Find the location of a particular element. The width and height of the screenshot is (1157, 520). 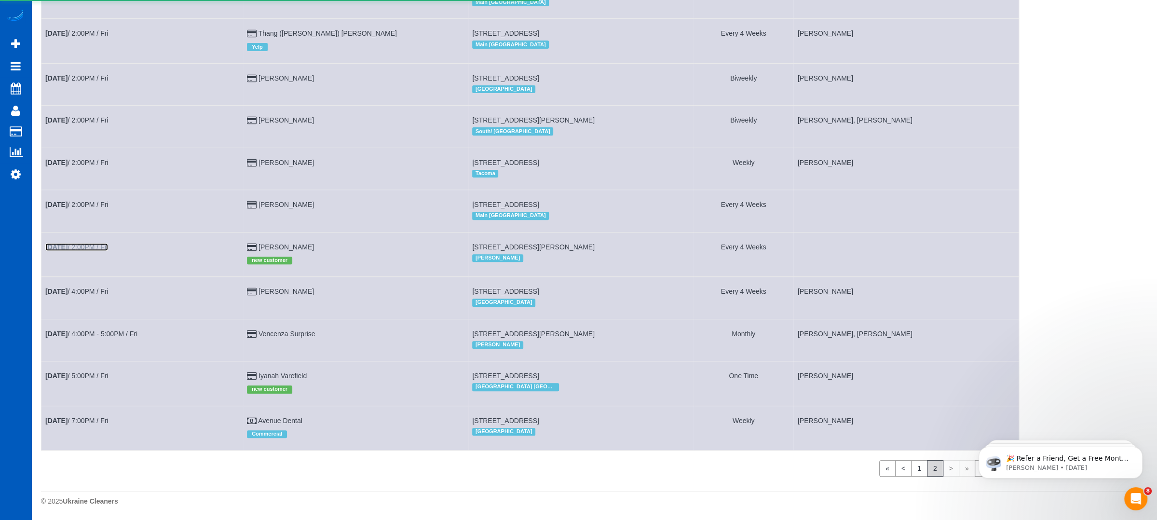

nav: Pagination navigation is located at coordinates (949, 468).